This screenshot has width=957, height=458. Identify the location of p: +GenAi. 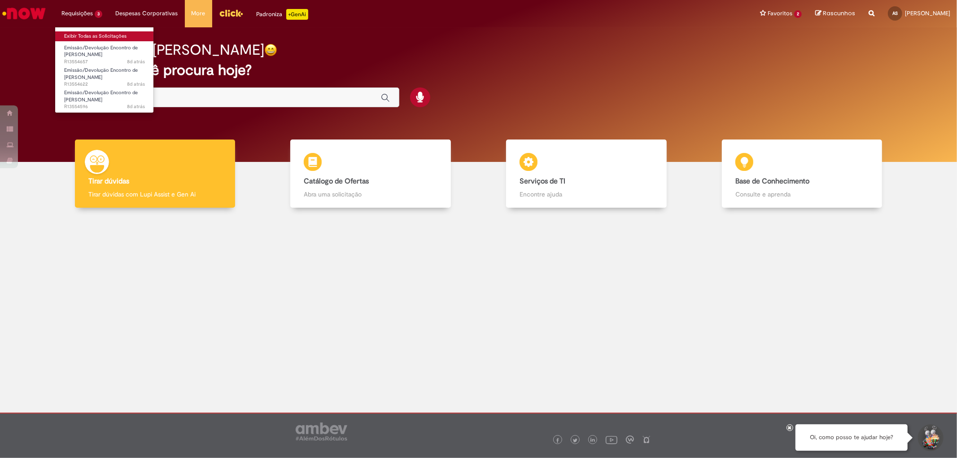
(297, 14).